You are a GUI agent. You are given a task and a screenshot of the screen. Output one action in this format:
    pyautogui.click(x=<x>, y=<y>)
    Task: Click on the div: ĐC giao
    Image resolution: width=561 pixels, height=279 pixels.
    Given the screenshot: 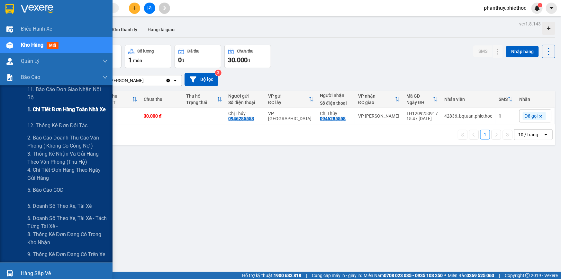 What is the action you would take?
    pyautogui.click(x=377, y=102)
    